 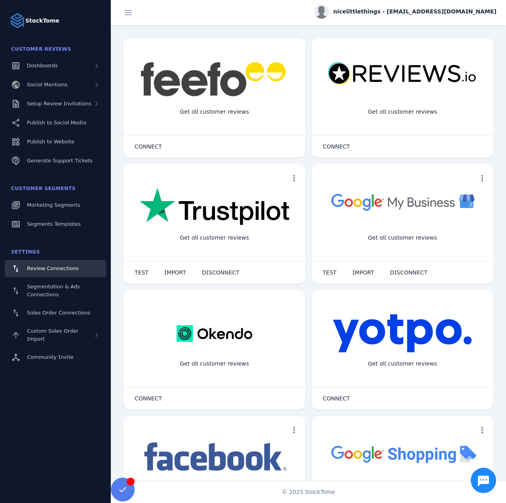 I want to click on img: googlebusiness.png, so click(x=403, y=202).